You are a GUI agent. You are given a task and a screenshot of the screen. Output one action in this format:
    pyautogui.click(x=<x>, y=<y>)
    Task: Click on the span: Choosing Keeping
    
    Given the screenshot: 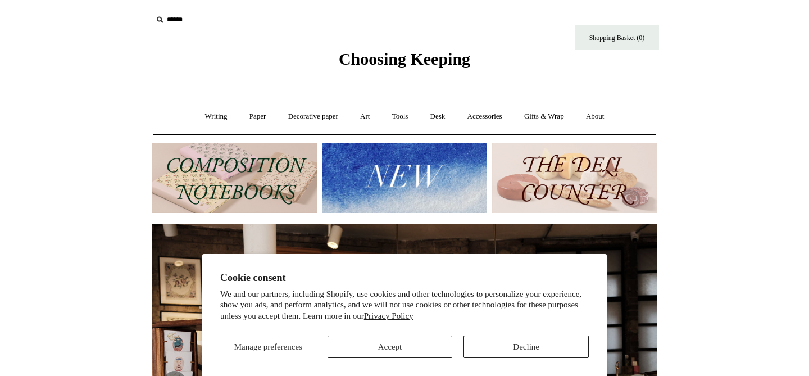 What is the action you would take?
    pyautogui.click(x=405, y=58)
    